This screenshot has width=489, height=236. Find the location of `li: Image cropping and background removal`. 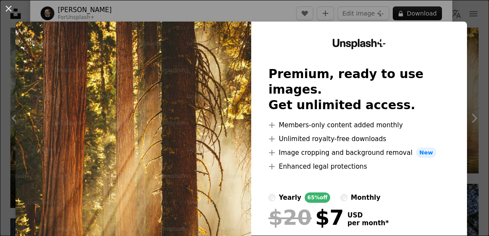

li: Image cropping and background removal is located at coordinates (359, 153).